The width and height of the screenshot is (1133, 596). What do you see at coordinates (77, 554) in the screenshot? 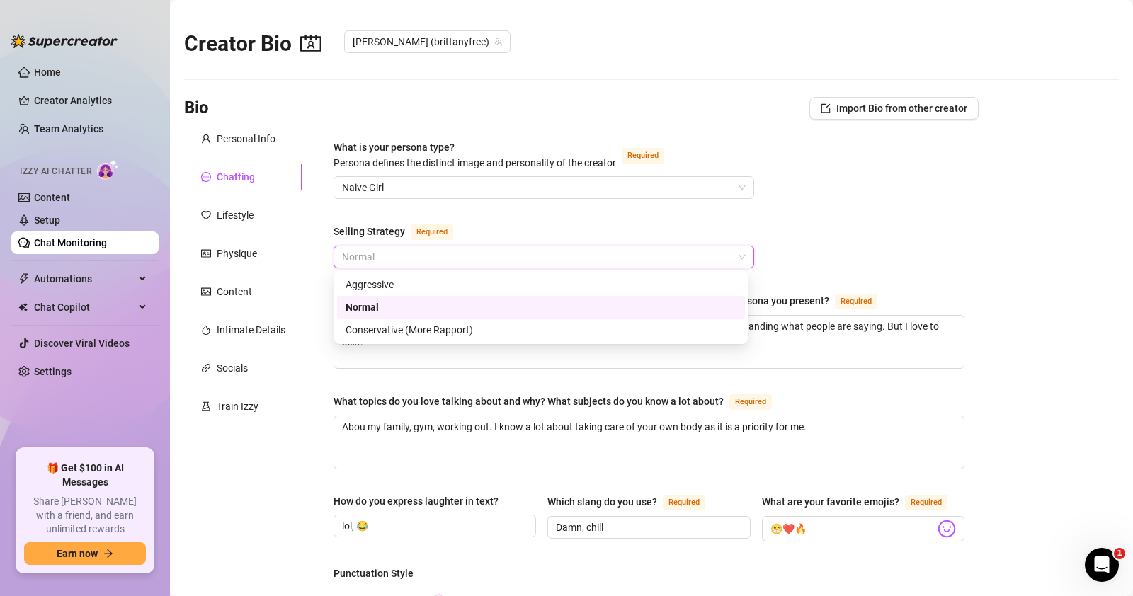
I see `span: Earn now` at bounding box center [77, 554].